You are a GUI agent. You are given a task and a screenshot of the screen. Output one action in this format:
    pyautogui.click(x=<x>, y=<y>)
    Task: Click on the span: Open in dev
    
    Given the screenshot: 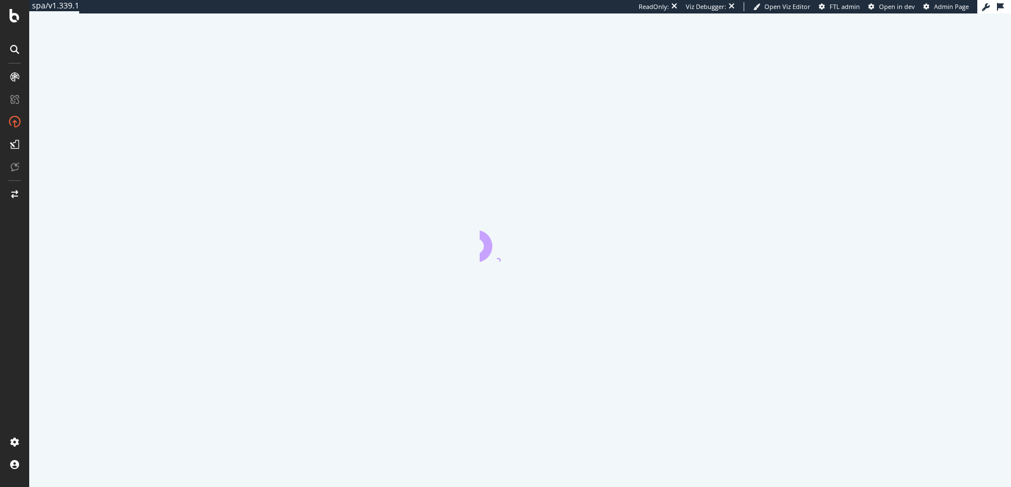 What is the action you would take?
    pyautogui.click(x=897, y=6)
    